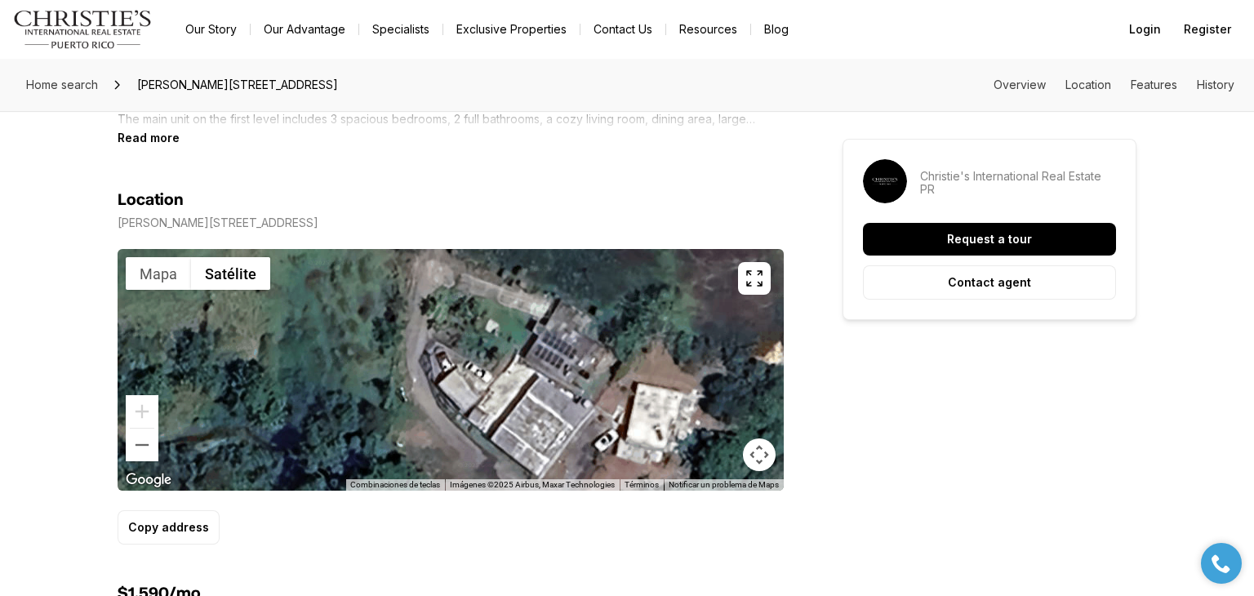  What do you see at coordinates (305, 29) in the screenshot?
I see `a: Our Advantage` at bounding box center [305, 29].